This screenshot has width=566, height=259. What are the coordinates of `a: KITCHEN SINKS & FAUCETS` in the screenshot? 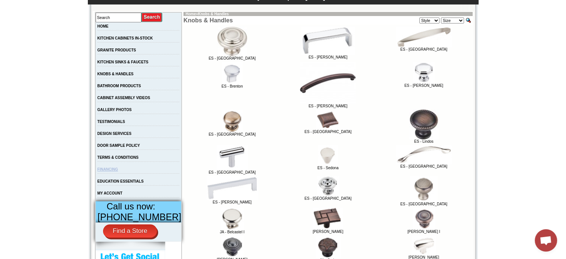 It's located at (123, 62).